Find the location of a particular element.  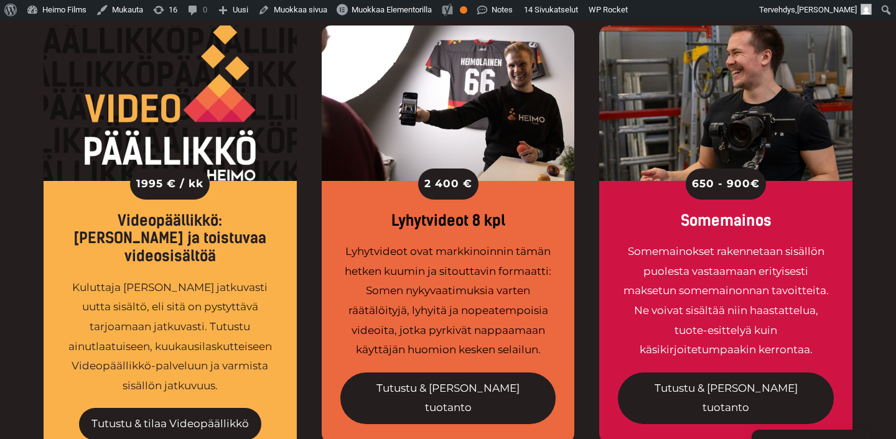

span: Muokkaa Elementorilla is located at coordinates (391, 9).